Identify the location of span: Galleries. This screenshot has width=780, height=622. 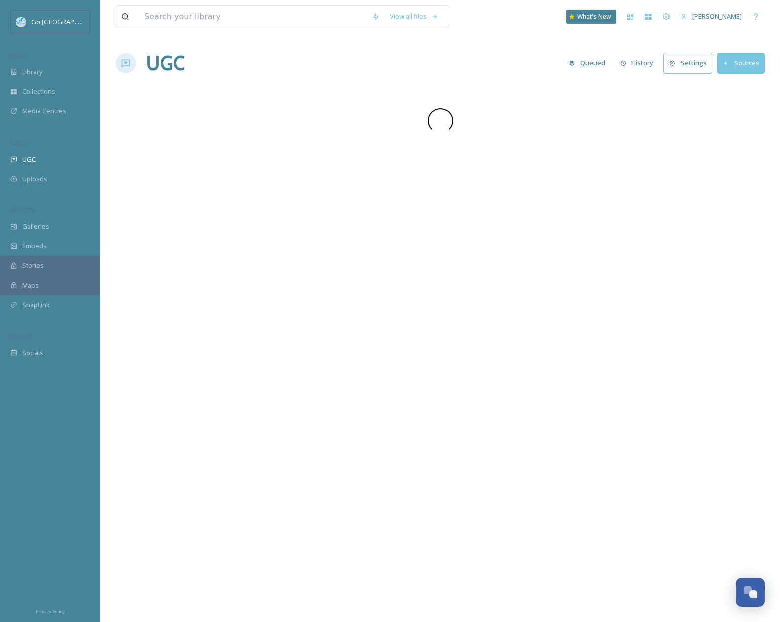
(36, 226).